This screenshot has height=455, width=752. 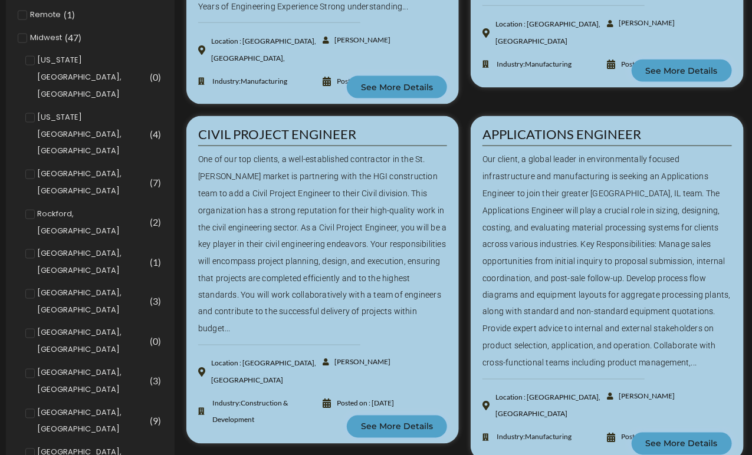 I want to click on span: 47, so click(x=73, y=37).